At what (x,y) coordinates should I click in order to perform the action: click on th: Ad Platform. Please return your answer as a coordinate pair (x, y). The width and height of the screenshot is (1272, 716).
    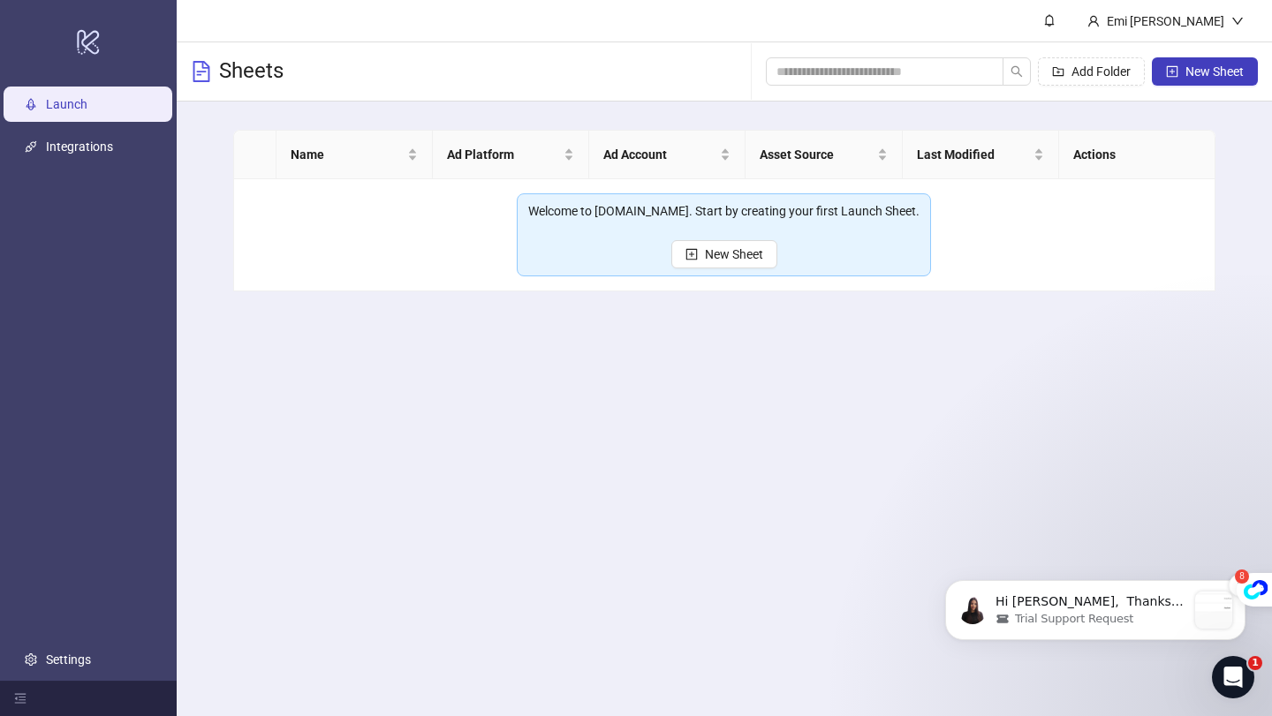
    Looking at the image, I should click on (511, 155).